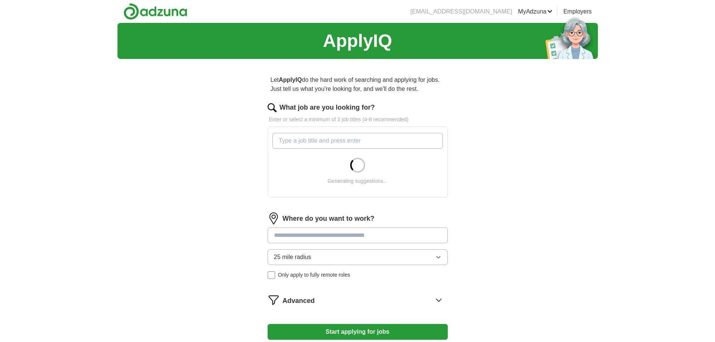 The image size is (715, 342). Describe the element at coordinates (293, 257) in the screenshot. I see `span: 25 mile radius` at that location.